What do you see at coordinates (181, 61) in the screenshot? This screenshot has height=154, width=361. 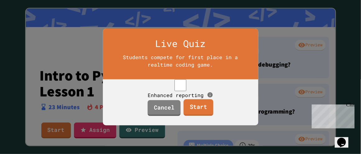 I see `div: Students compete for first place in a realtime coding game.` at bounding box center [181, 61].